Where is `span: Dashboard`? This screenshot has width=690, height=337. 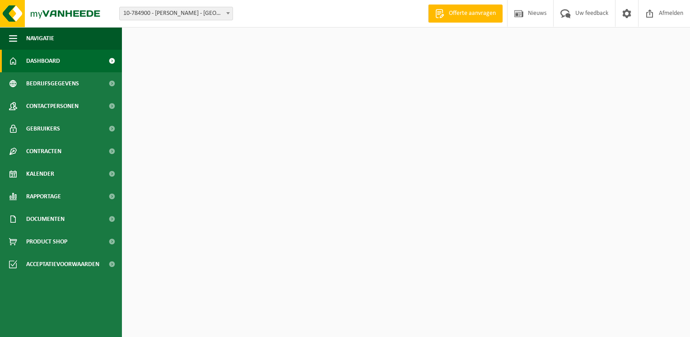
span: Dashboard is located at coordinates (43, 61).